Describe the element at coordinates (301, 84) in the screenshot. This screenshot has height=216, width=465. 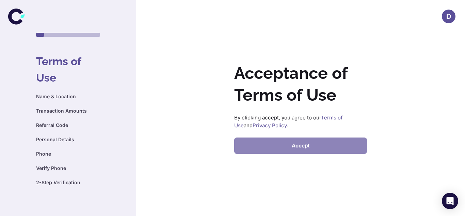
I see `h2: Acceptance of Terms of Use` at that location.